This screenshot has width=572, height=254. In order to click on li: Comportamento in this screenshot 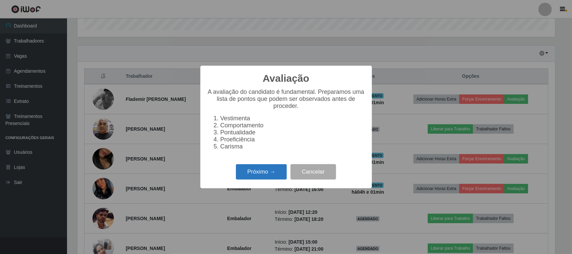, I will do `click(293, 125)`.